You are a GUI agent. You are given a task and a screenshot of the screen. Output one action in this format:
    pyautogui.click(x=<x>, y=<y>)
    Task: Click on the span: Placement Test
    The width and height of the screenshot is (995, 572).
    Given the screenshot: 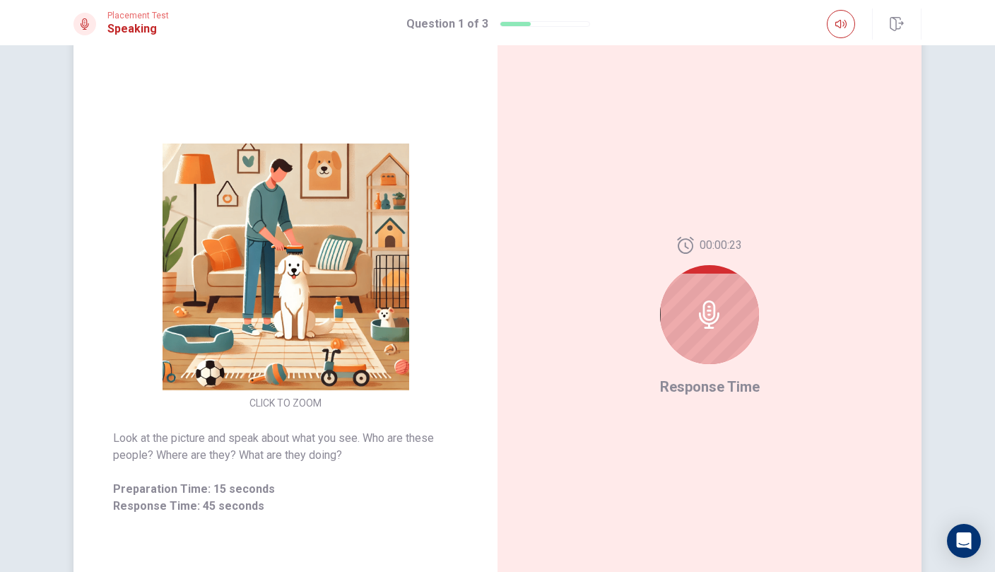 What is the action you would take?
    pyautogui.click(x=138, y=16)
    